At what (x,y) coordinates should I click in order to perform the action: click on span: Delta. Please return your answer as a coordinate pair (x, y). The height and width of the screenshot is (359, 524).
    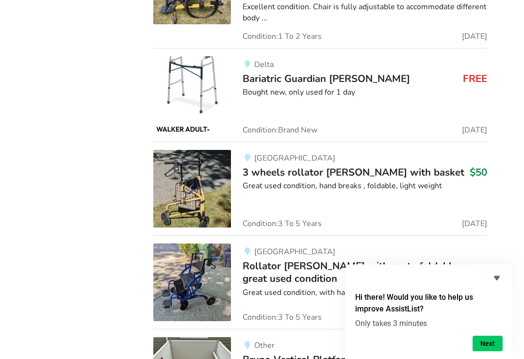
    Looking at the image, I should click on (264, 65).